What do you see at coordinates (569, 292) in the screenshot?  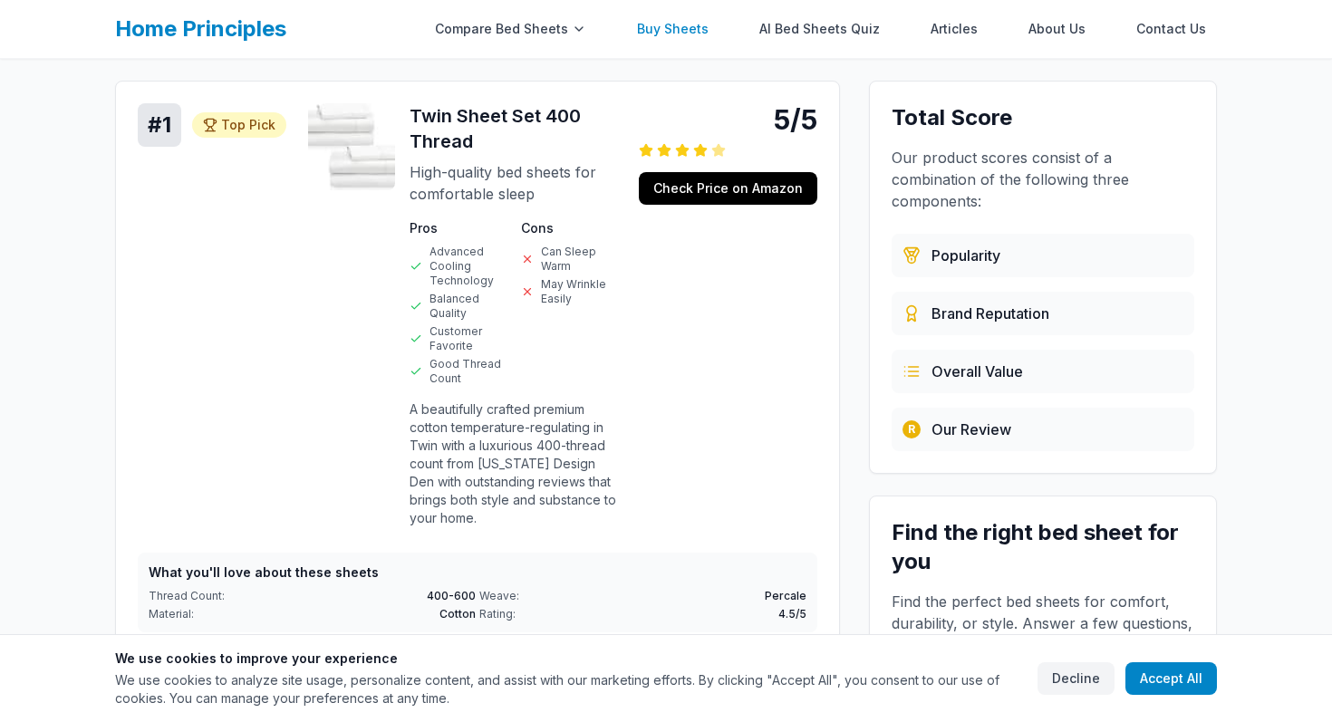 I see `li: May Wrinkle Easily` at bounding box center [569, 292].